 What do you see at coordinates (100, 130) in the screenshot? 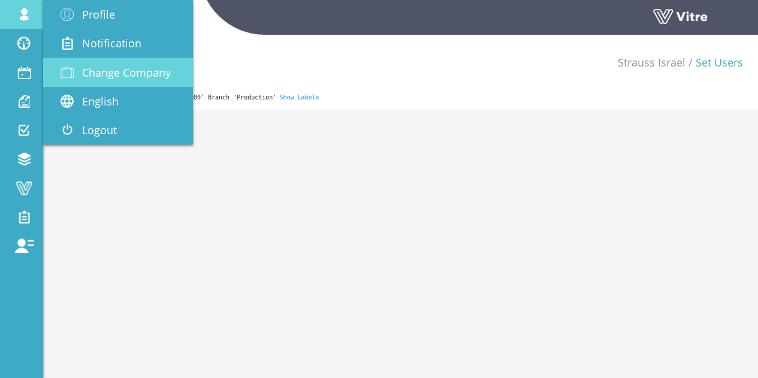
I see `span: Logout` at bounding box center [100, 130].